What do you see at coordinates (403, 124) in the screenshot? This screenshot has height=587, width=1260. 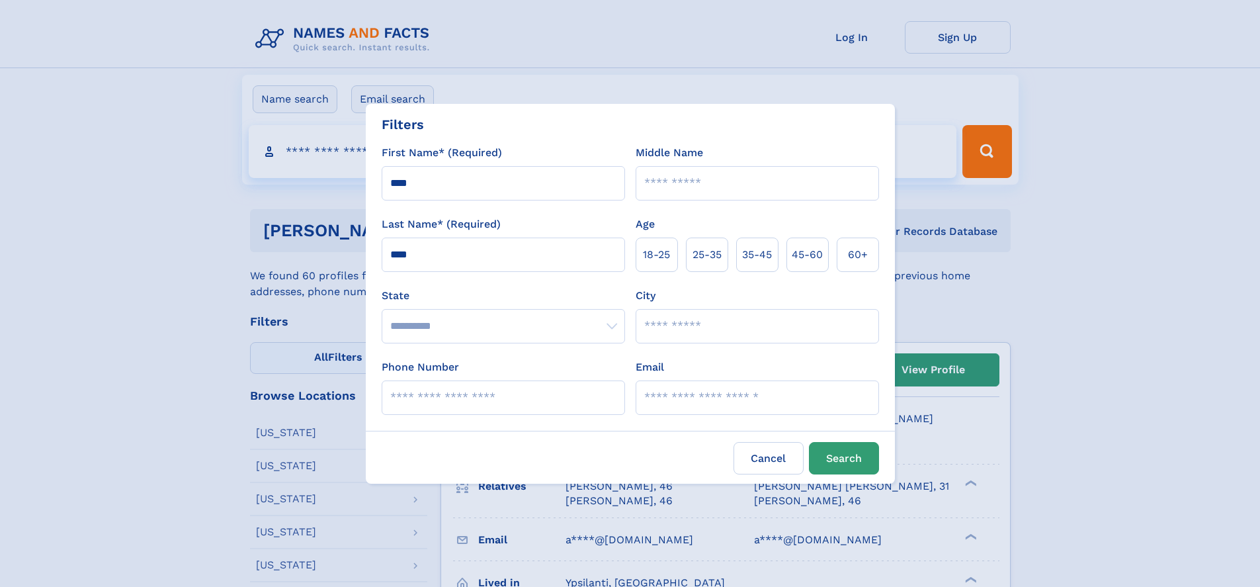 I see `div: Filters` at bounding box center [403, 124].